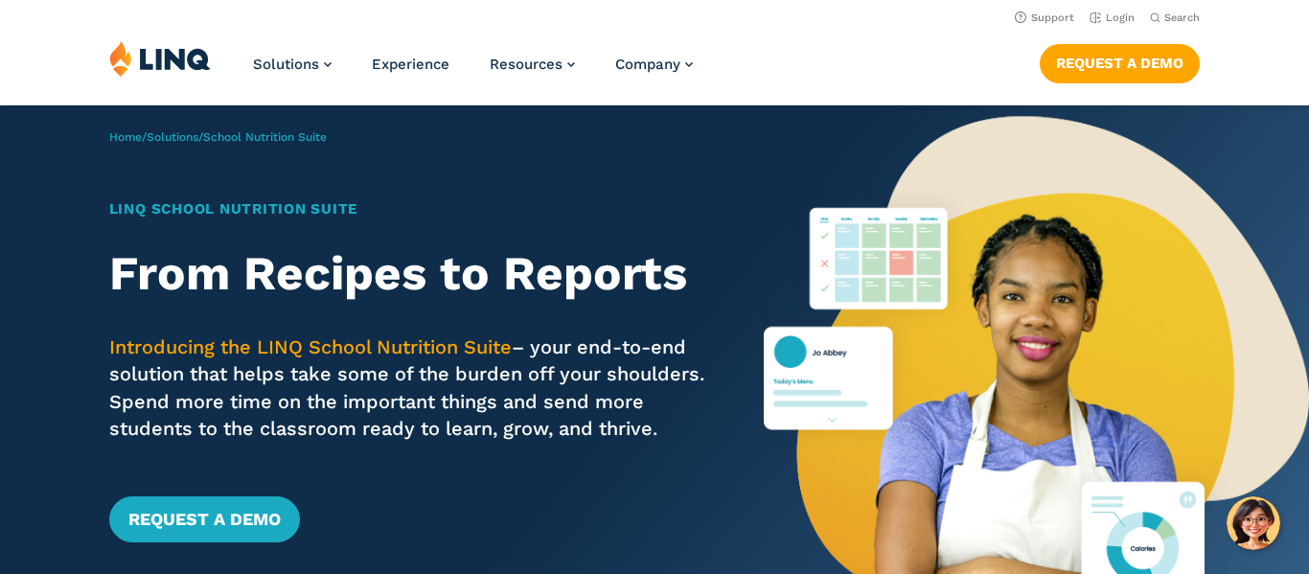 This screenshot has width=1309, height=574. I want to click on span: Company, so click(648, 64).